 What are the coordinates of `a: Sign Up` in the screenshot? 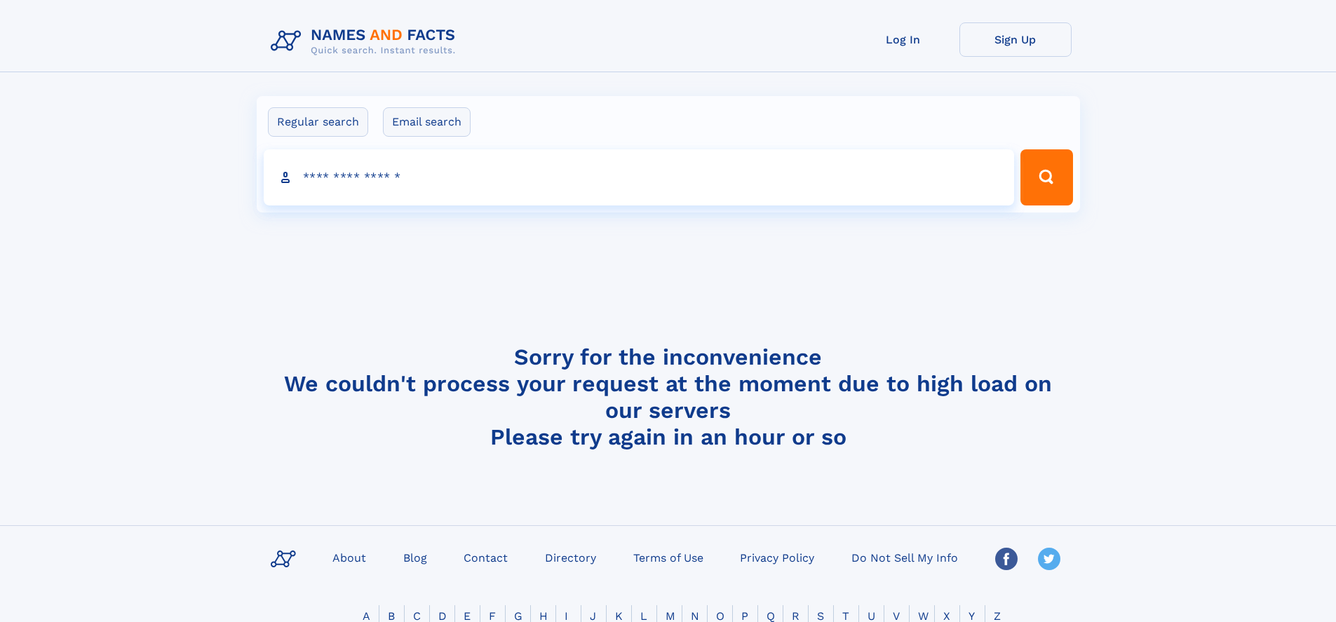 It's located at (1015, 39).